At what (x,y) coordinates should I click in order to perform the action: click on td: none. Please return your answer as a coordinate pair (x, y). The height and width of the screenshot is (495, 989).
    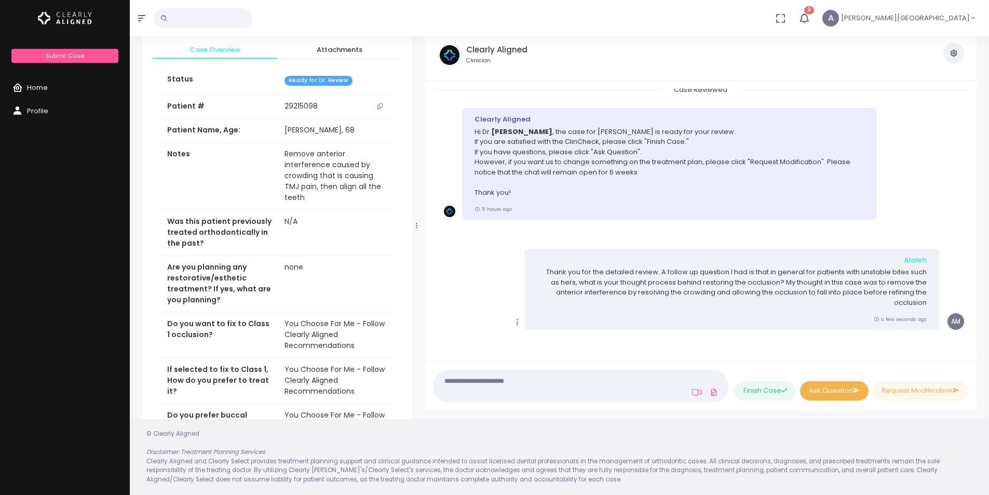
    Looking at the image, I should click on (336, 283).